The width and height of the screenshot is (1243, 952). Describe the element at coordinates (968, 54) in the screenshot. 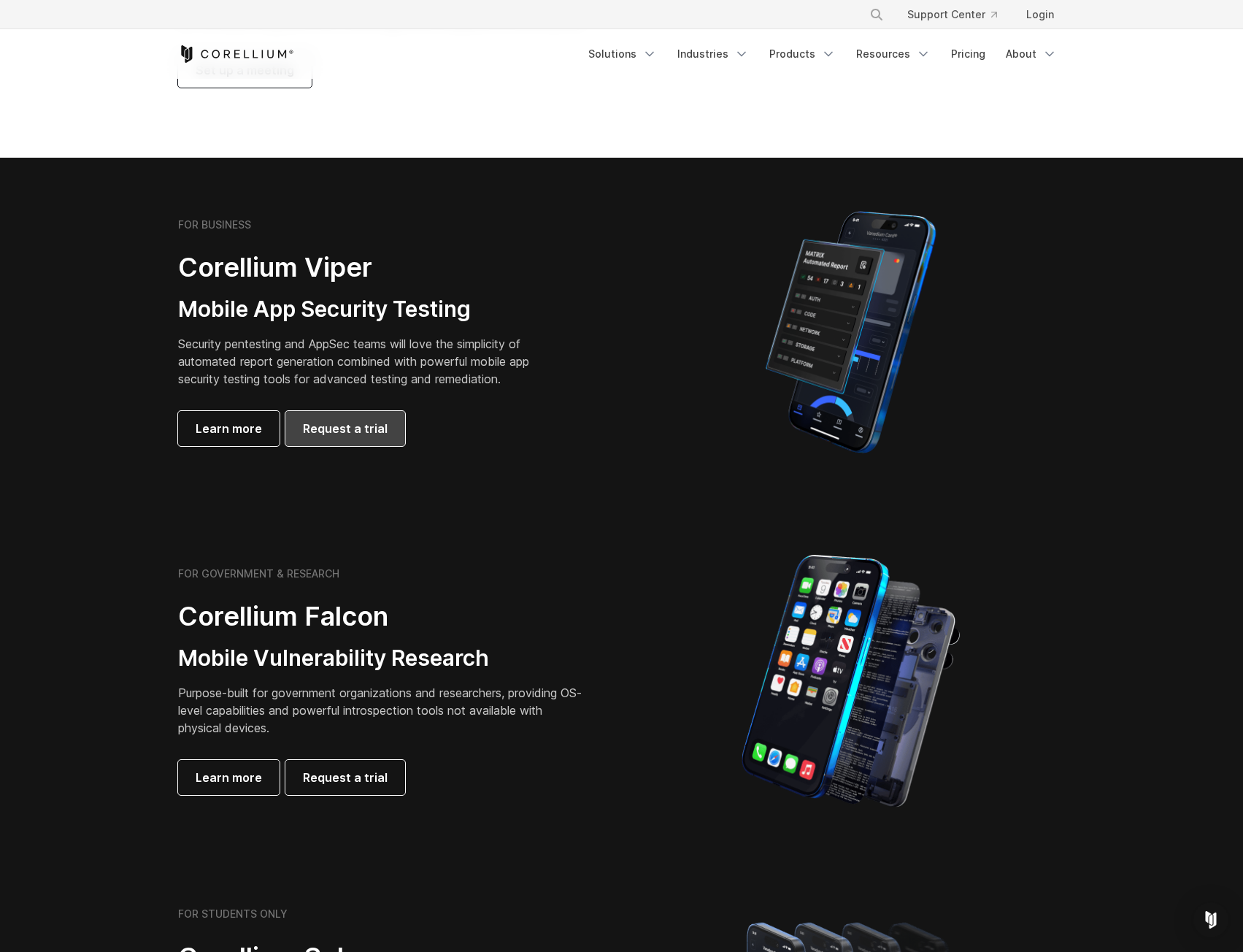

I see `a: Pricing` at that location.